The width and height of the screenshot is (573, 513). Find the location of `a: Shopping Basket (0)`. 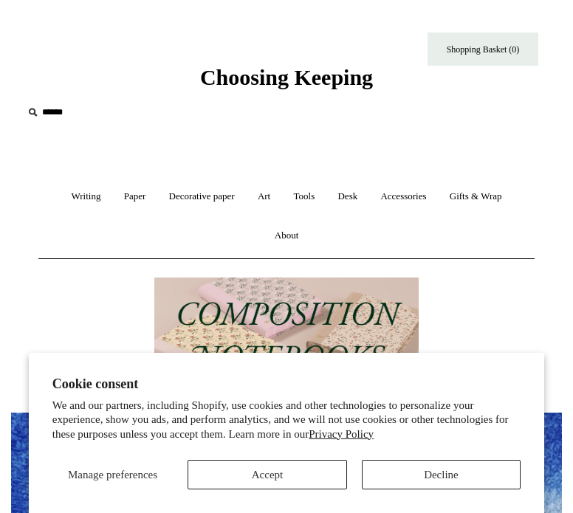

a: Shopping Basket (0) is located at coordinates (483, 49).